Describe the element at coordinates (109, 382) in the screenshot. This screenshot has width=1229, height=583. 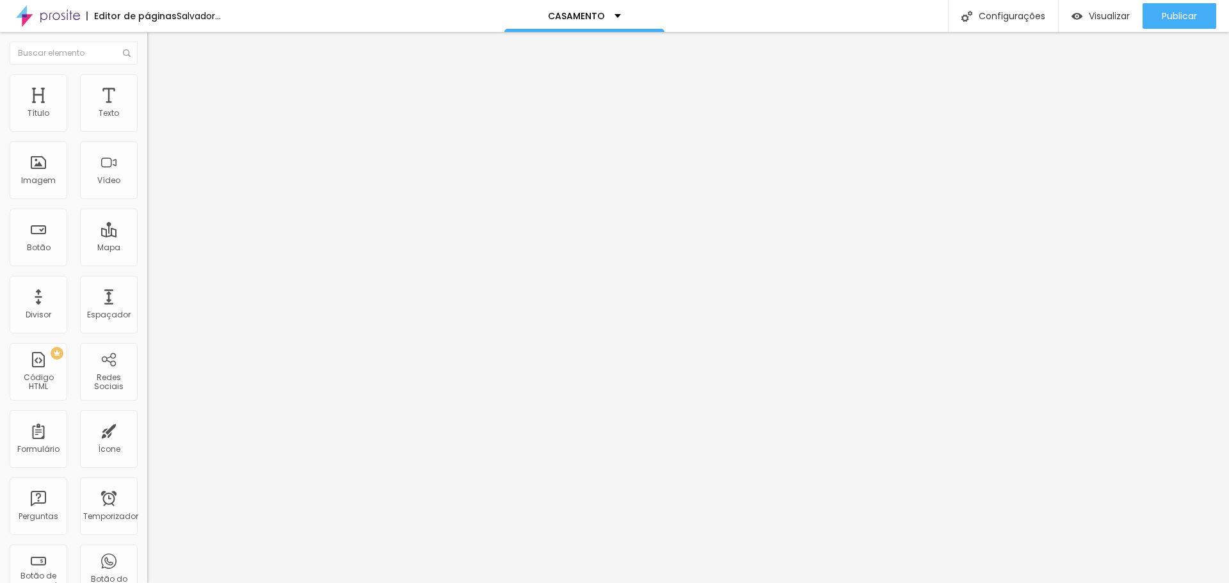
I see `font: Redes Sociais` at that location.